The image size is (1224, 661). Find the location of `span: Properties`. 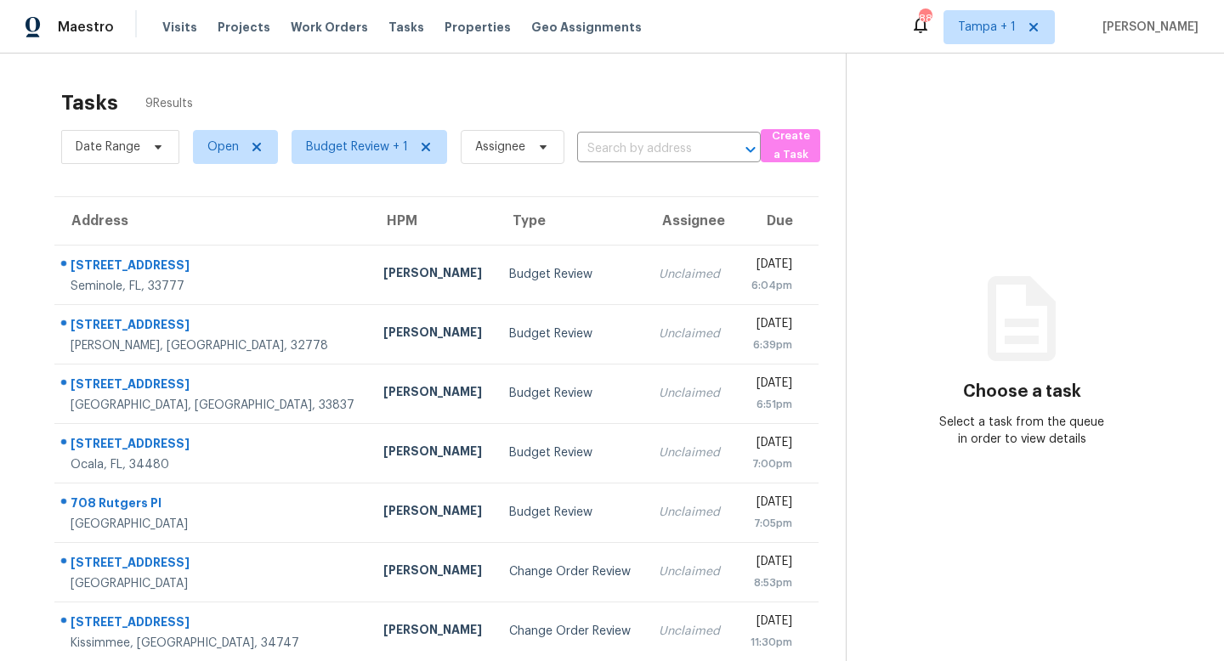

span: Properties is located at coordinates (478, 27).